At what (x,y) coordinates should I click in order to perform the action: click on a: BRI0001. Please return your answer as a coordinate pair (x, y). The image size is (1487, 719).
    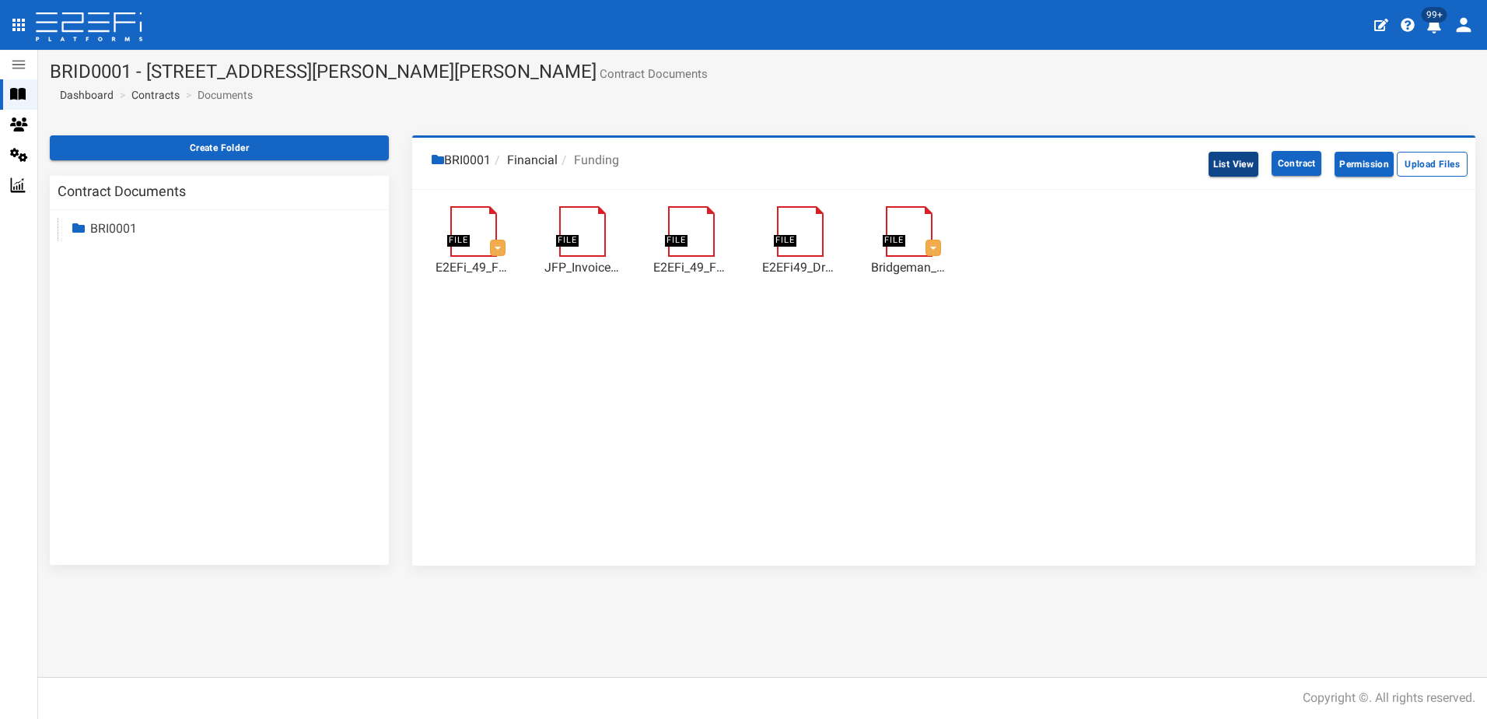
    Looking at the image, I should click on (114, 228).